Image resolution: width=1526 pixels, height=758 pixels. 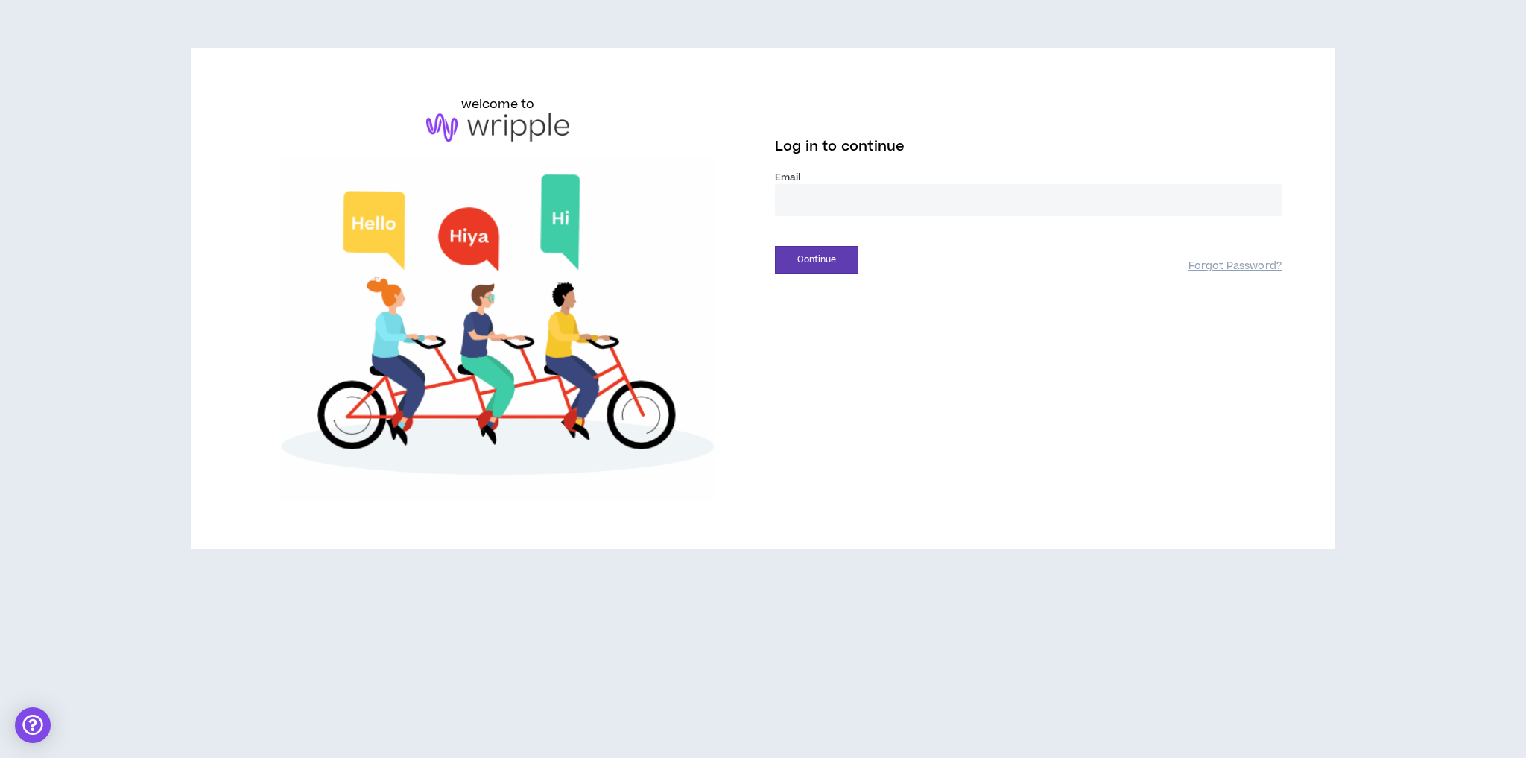 I want to click on img: logo-brand.png, so click(x=498, y=127).